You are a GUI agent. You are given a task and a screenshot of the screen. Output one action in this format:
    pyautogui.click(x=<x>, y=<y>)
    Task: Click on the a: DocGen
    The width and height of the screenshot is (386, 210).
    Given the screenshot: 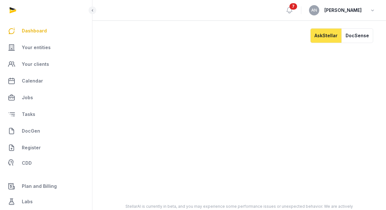 What is the action you would take?
    pyautogui.click(x=46, y=131)
    